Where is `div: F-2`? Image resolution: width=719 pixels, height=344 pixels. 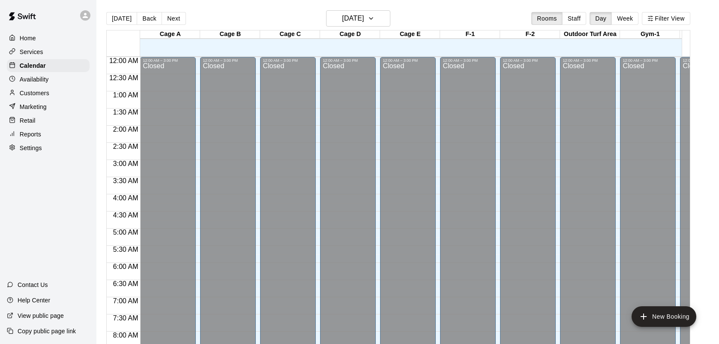 div: F-2 is located at coordinates (530, 34).